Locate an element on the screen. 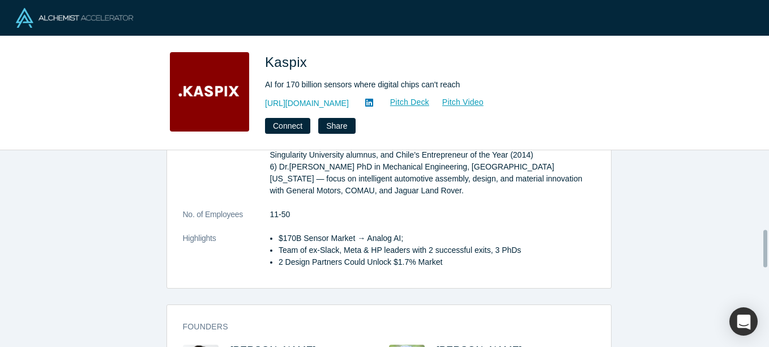  span: Kaspix is located at coordinates (288, 62).